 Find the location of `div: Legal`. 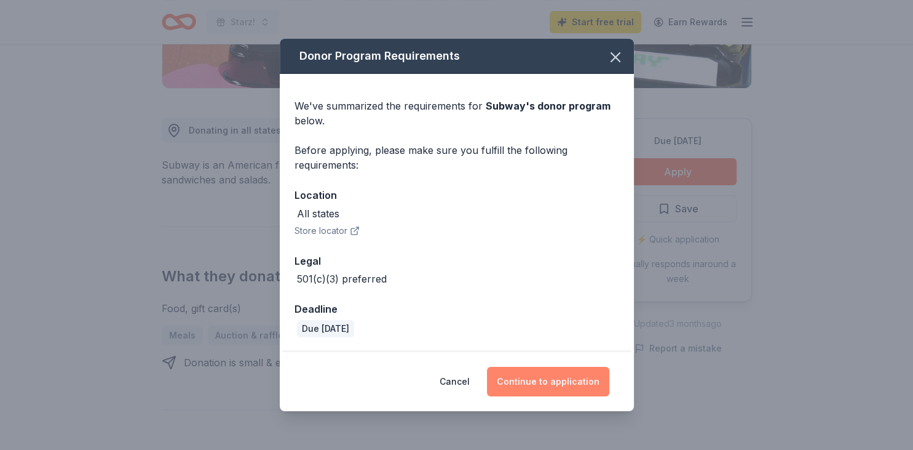

div: Legal is located at coordinates (457, 261).